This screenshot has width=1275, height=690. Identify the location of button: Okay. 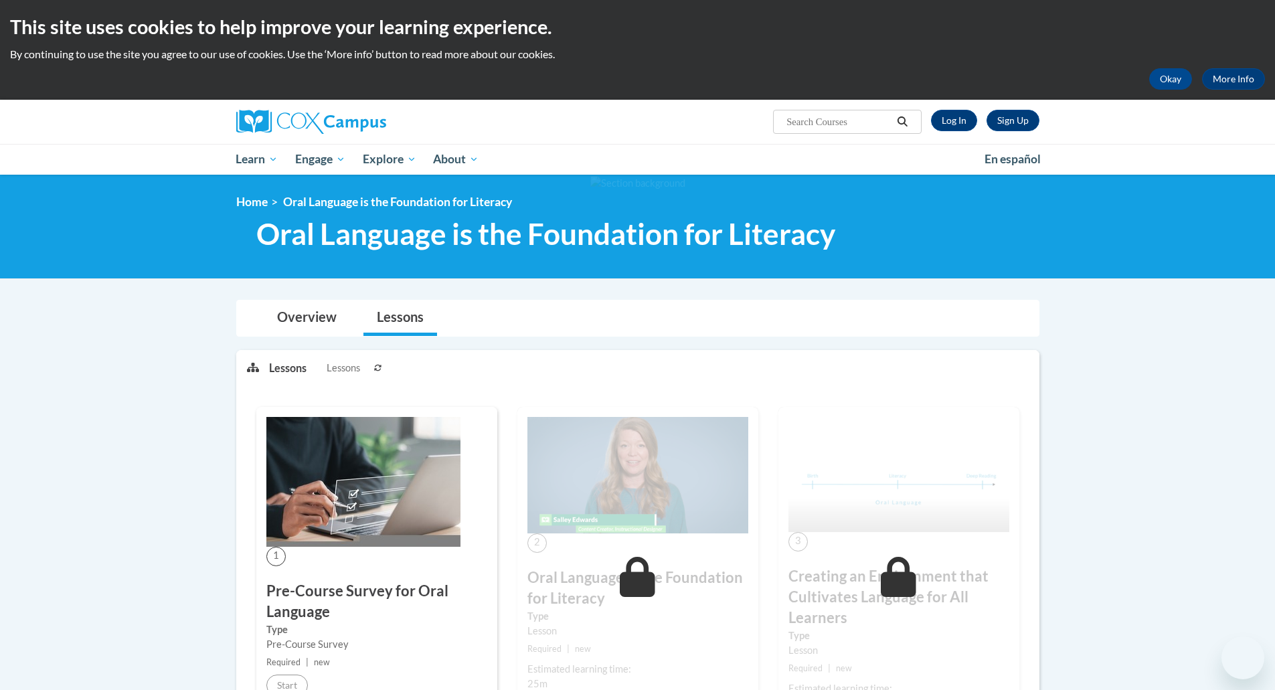
(1170, 79).